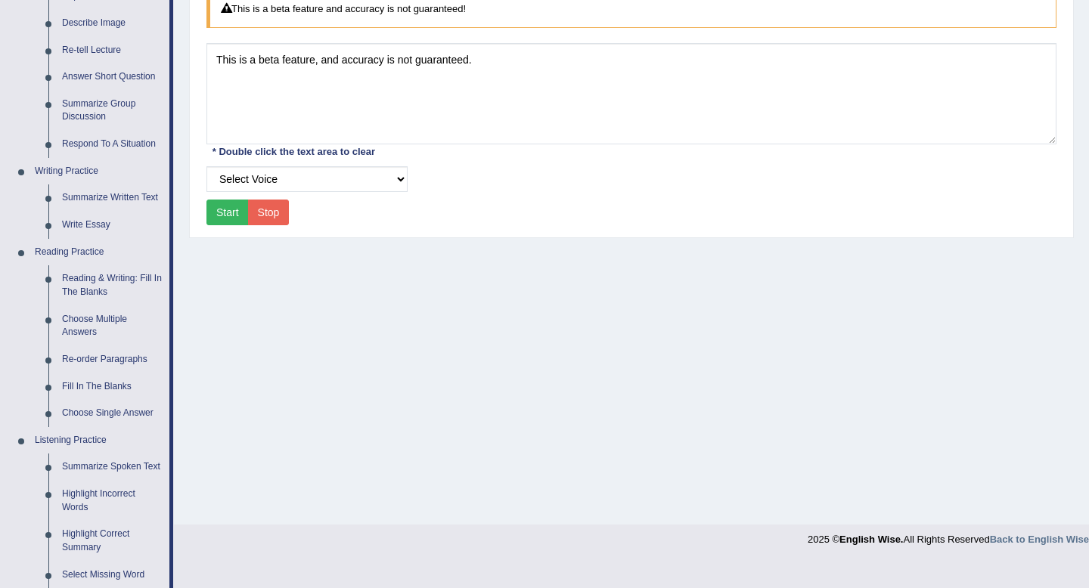 This screenshot has height=588, width=1089. What do you see at coordinates (112, 77) in the screenshot?
I see `a: Answer Short Question` at bounding box center [112, 77].